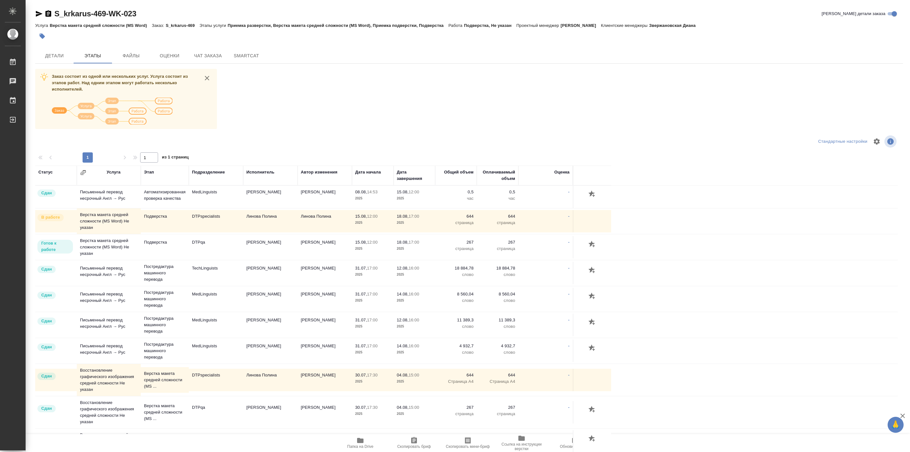 The image size is (910, 452). I want to click on div: Дата начала, so click(368, 172).